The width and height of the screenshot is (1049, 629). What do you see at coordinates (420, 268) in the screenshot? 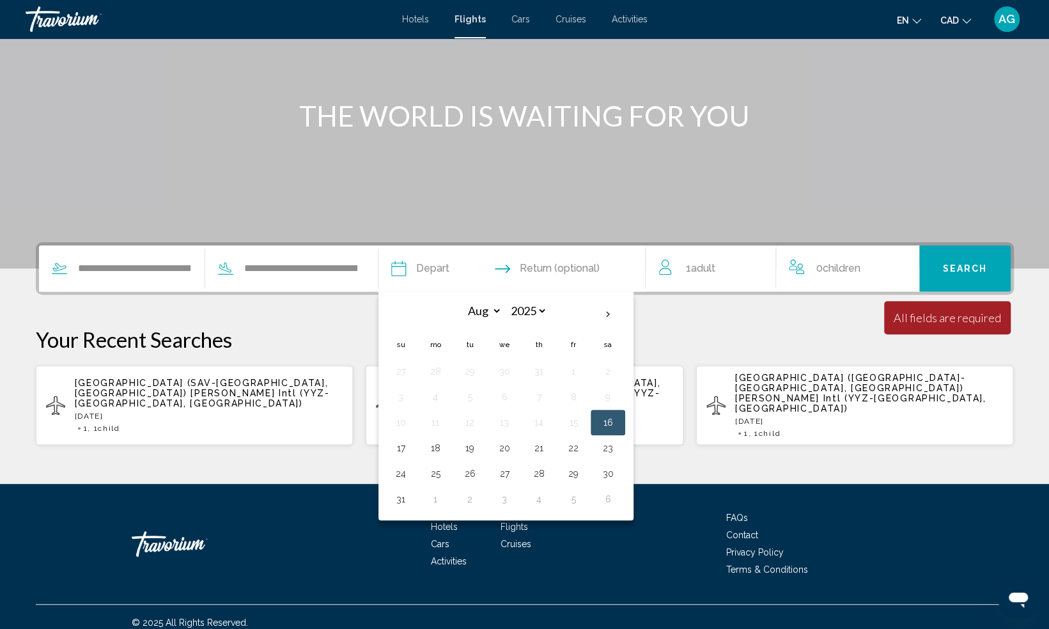
I see `button: Depart date` at bounding box center [420, 268].